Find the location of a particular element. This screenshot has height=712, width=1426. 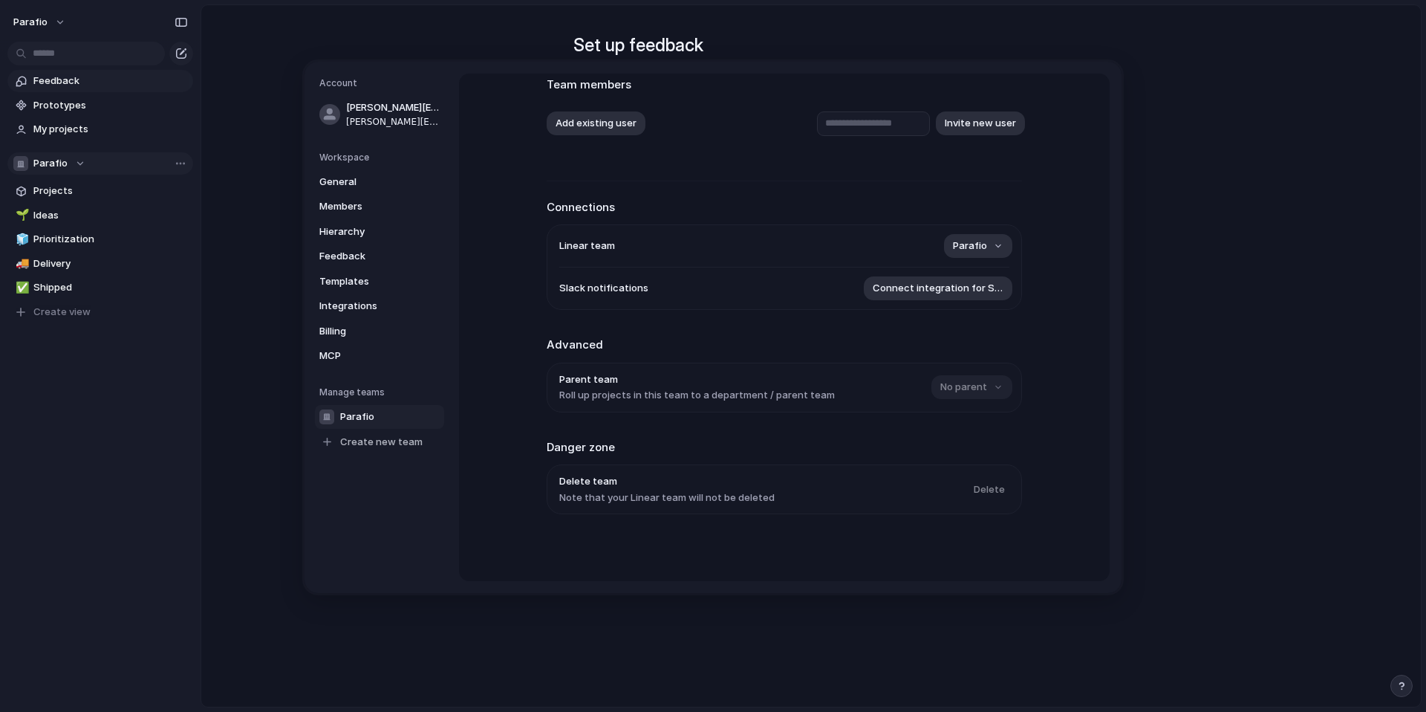

button: Parafio is located at coordinates (978, 246).